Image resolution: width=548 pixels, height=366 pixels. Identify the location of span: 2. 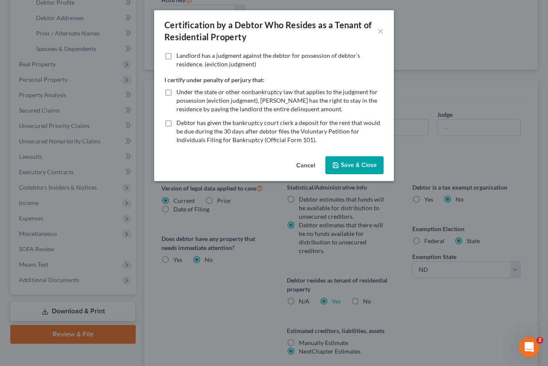
(540, 340).